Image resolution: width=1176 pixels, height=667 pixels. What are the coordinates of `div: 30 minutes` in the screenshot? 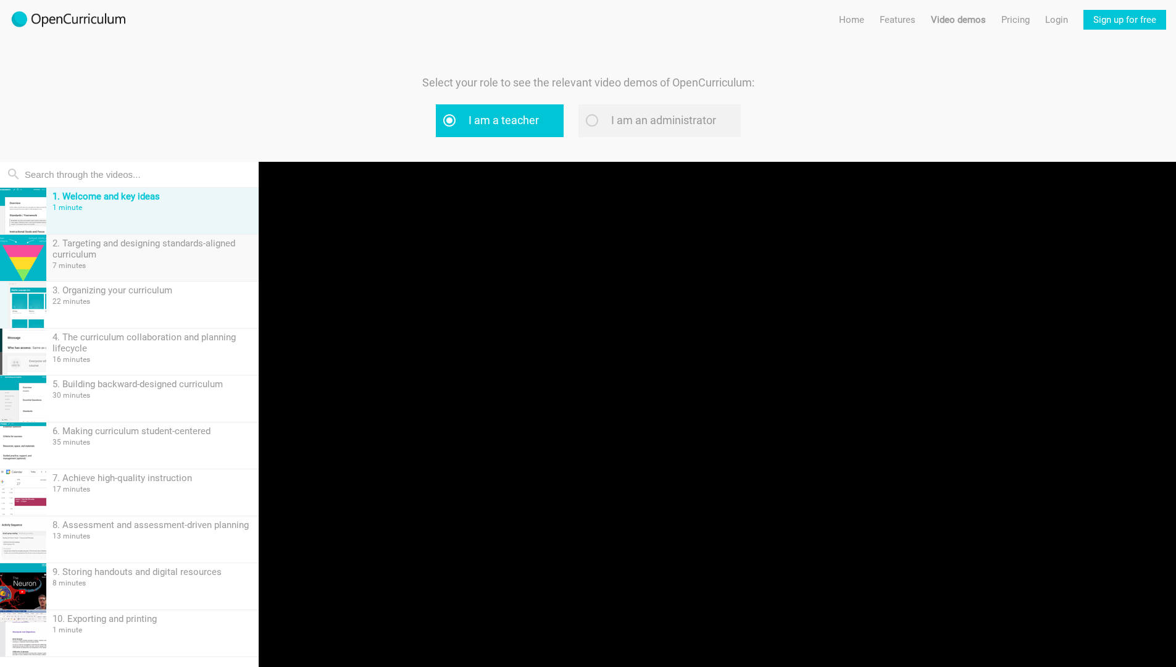 It's located at (153, 395).